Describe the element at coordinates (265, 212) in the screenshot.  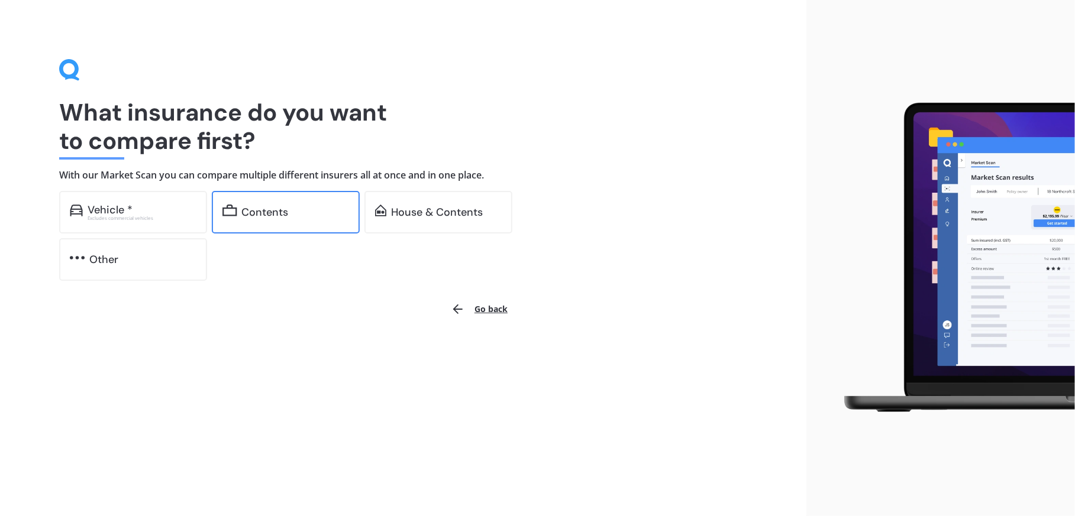
I see `div: Contents` at that location.